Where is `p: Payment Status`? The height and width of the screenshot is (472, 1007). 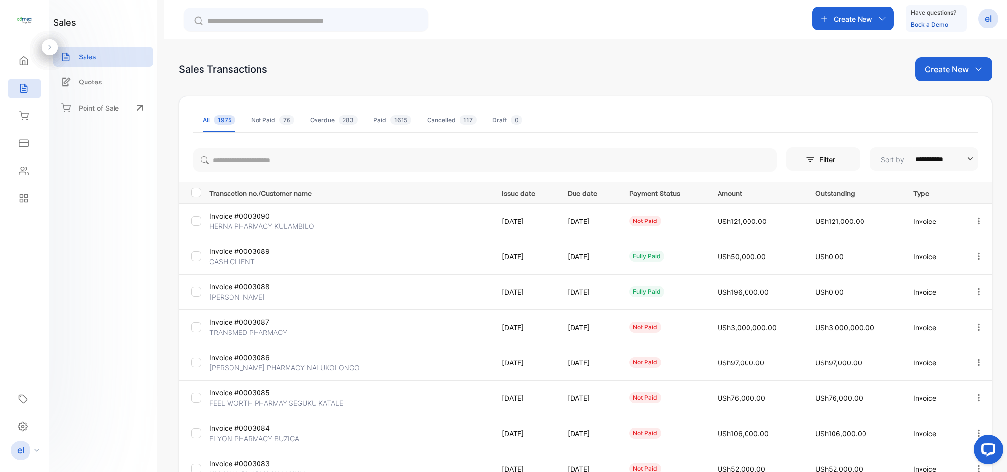 p: Payment Status is located at coordinates (663, 192).